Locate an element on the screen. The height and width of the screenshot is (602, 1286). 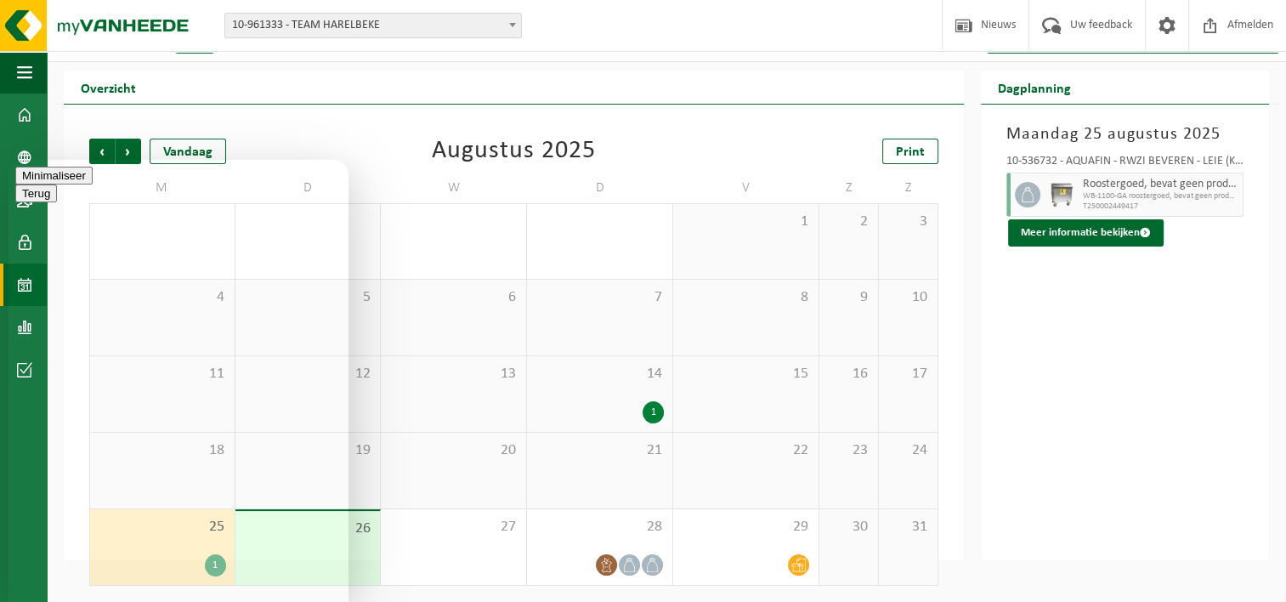
span: Volgende is located at coordinates (128, 151).